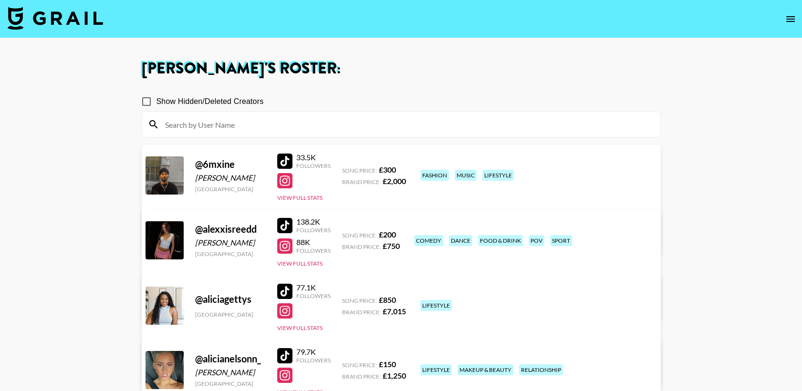  What do you see at coordinates (561, 240) in the screenshot?
I see `div: sport` at bounding box center [561, 240].